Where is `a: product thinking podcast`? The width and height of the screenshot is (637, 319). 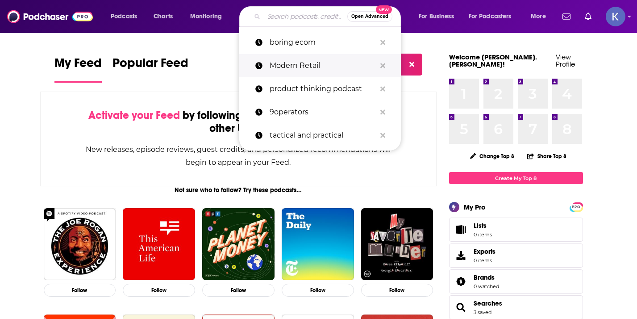 a: product thinking podcast is located at coordinates (320, 89).